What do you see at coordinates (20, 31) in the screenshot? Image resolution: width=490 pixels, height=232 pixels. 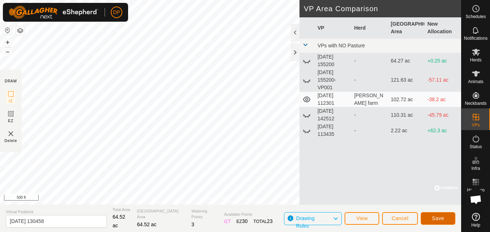 I see `button: Map Layers` at bounding box center [20, 31].